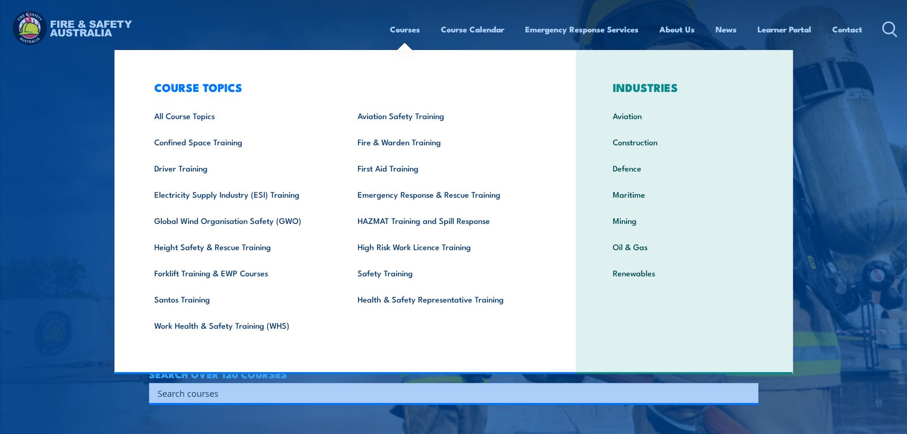 This screenshot has width=907, height=434. Describe the element at coordinates (684, 141) in the screenshot. I see `a: Construction` at that location.